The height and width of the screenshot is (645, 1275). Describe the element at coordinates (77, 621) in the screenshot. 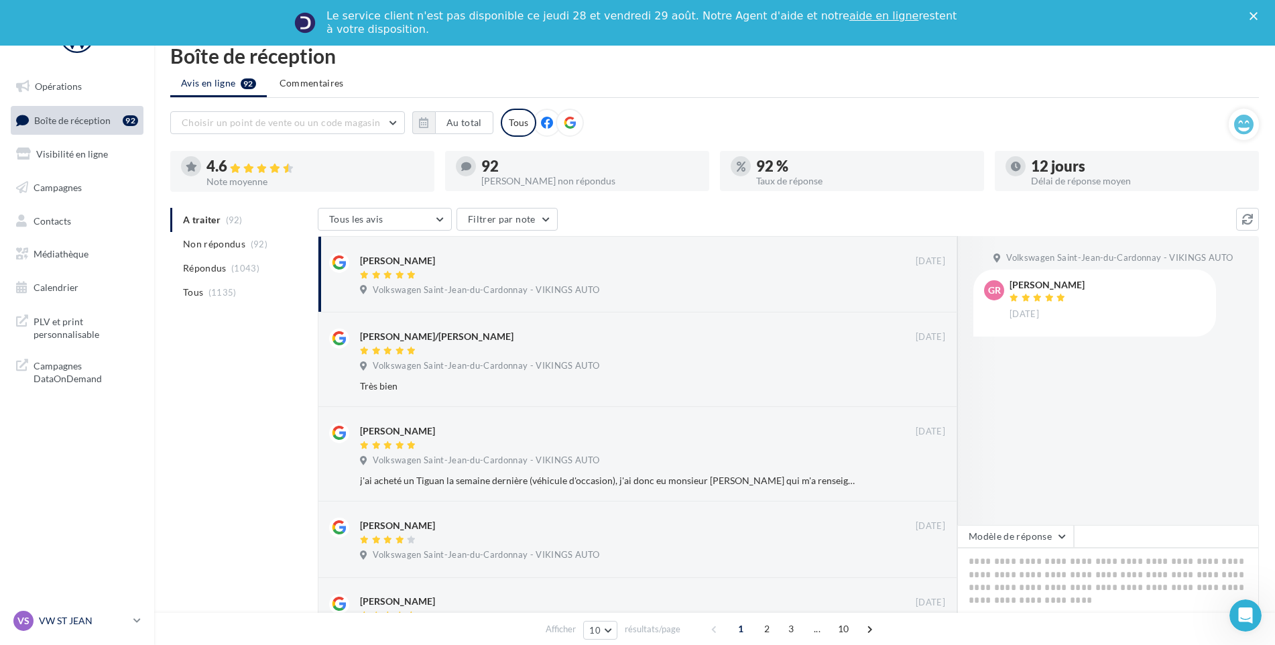

I see `a: VS VW ST JEAN` at that location.